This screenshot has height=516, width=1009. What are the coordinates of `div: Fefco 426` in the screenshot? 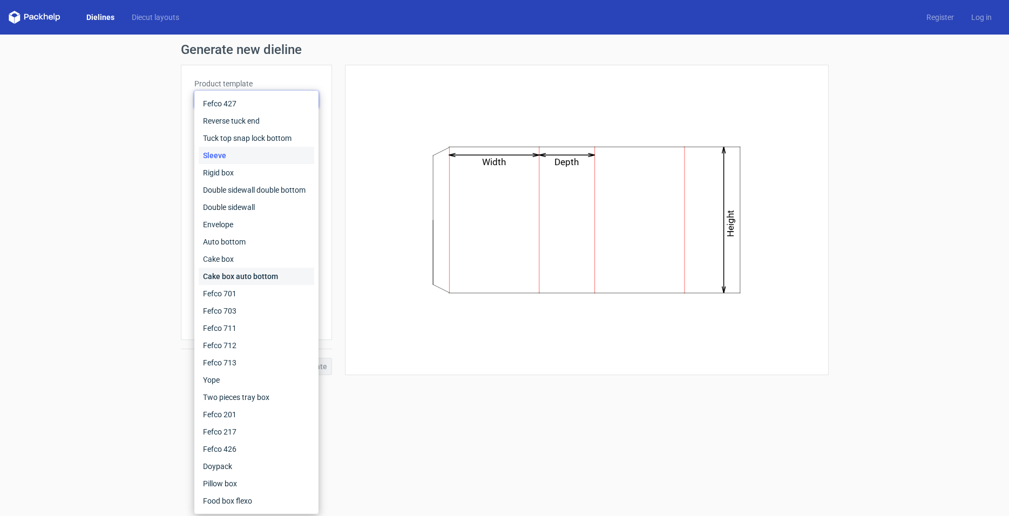 It's located at (256, 449).